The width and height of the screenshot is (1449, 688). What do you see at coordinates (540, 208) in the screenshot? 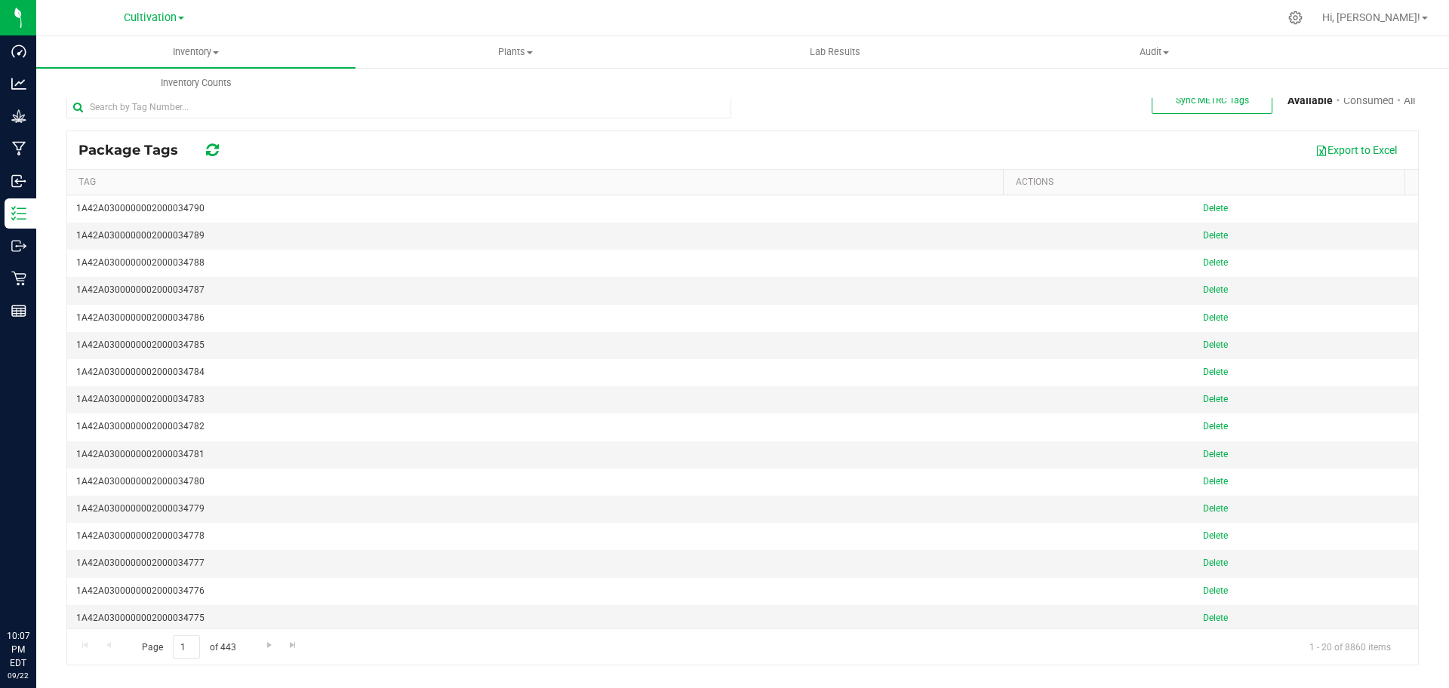
I see `div: 1A42A0300000002000034790` at bounding box center [540, 208].